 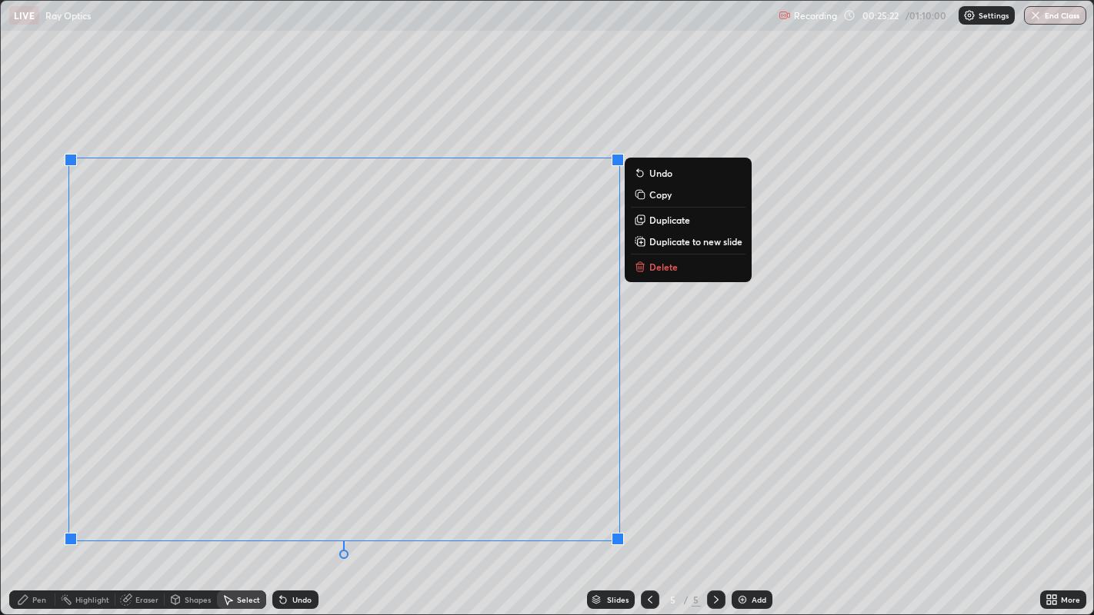 What do you see at coordinates (302, 600) in the screenshot?
I see `div: Undo` at bounding box center [302, 600].